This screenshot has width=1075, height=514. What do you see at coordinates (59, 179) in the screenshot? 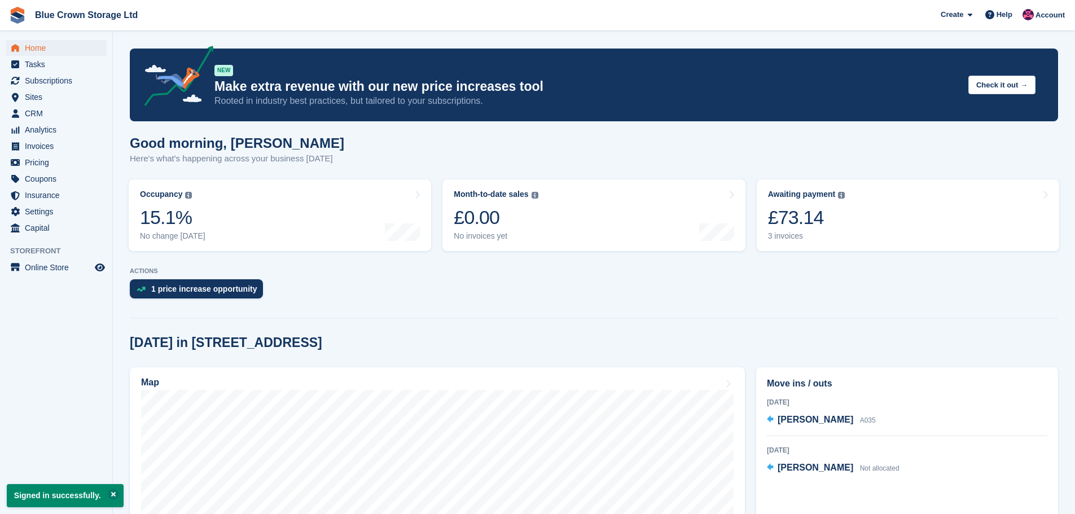
I see `span: Coupons` at bounding box center [59, 179].